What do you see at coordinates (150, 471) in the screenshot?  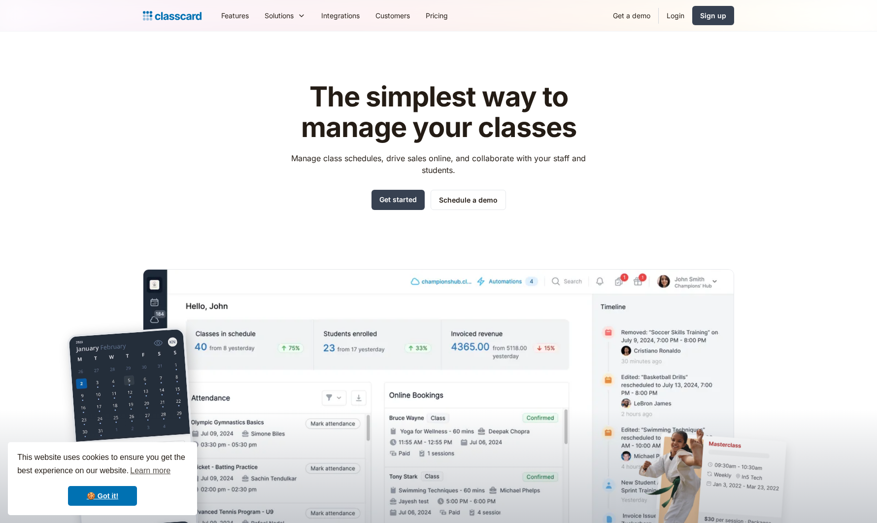 I see `a: learn more about cookies` at bounding box center [150, 471].